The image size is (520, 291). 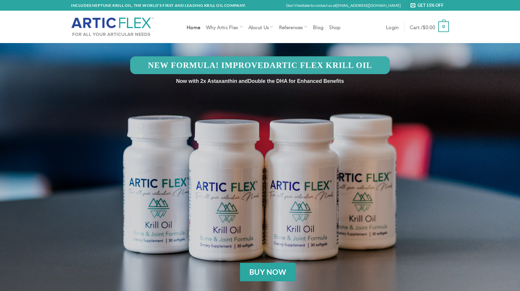 I want to click on a: Blog, so click(x=318, y=27).